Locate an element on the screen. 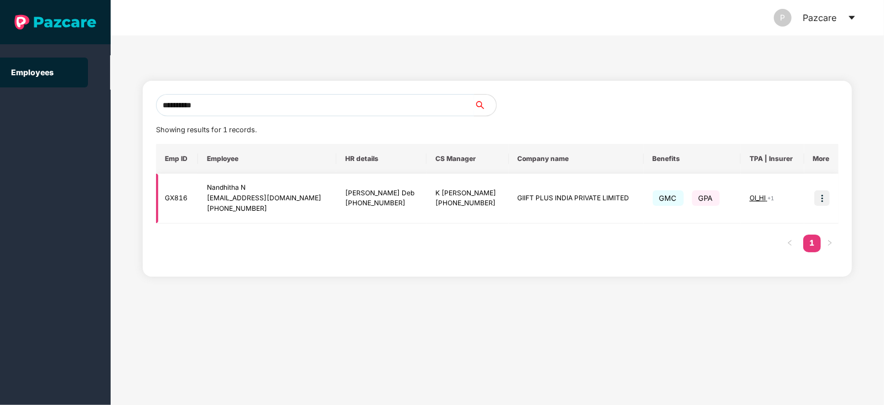 The width and height of the screenshot is (884, 405). th: Benefits is located at coordinates (692, 159).